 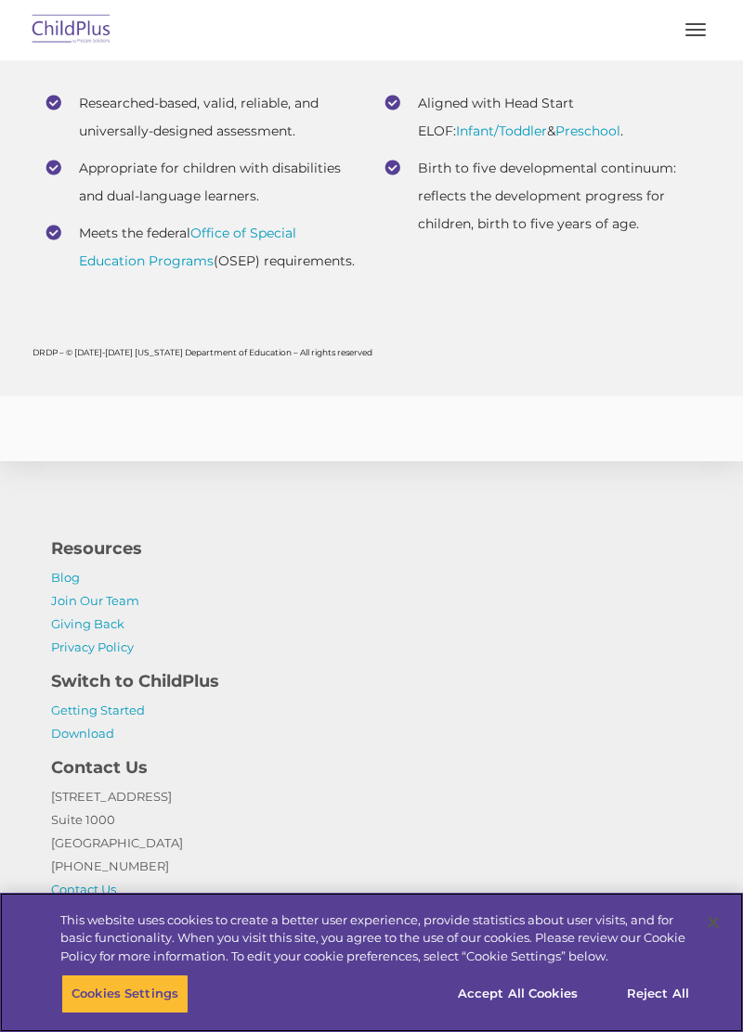 What do you see at coordinates (517, 994) in the screenshot?
I see `button: Accept All Cookies` at bounding box center [517, 994].